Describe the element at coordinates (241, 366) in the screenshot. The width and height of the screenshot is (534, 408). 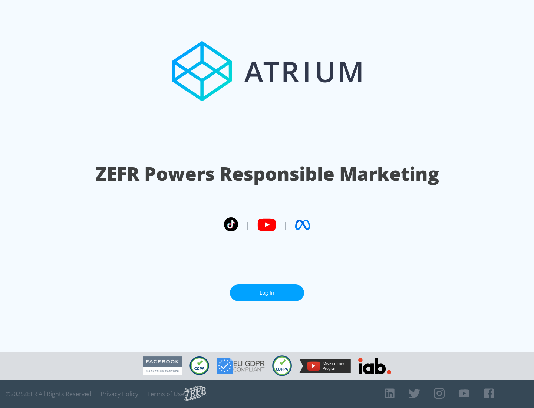
I see `img: GDPR Compliant` at that location.